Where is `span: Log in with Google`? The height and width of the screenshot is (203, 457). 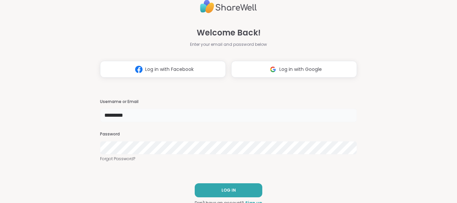
span: Log in with Google is located at coordinates (300, 69).